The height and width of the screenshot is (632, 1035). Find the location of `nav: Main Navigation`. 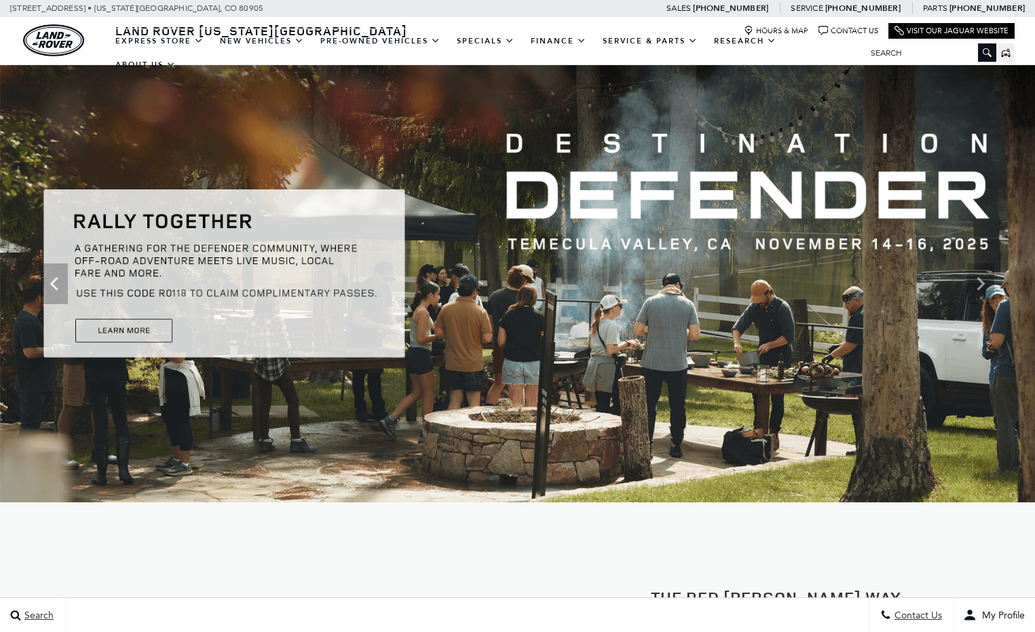

nav: Main Navigation is located at coordinates (484, 53).